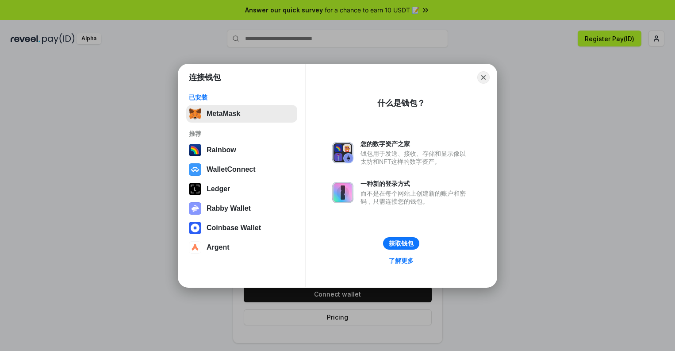 This screenshot has width=675, height=351. What do you see at coordinates (242, 170) in the screenshot?
I see `button: WalletConnect` at bounding box center [242, 170].